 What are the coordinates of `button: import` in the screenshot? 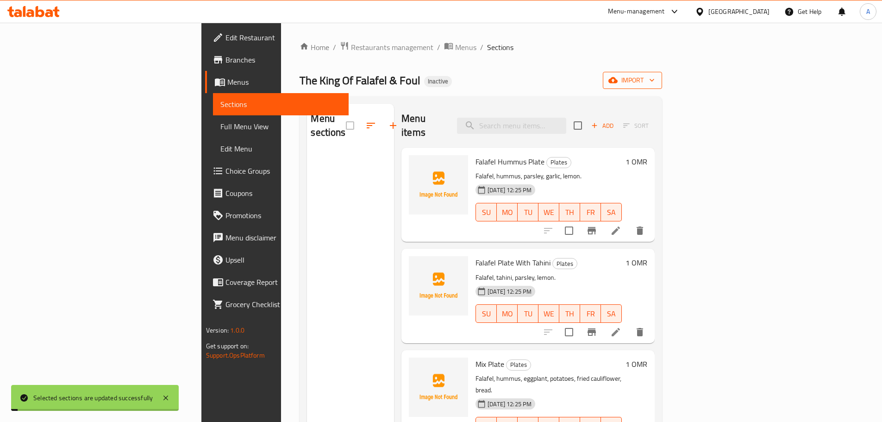 It's located at (633, 80).